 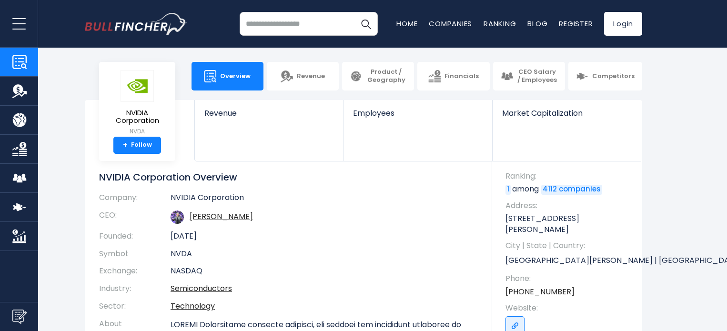 What do you see at coordinates (324, 271) in the screenshot?
I see `td: NASDAQ` at bounding box center [324, 271].